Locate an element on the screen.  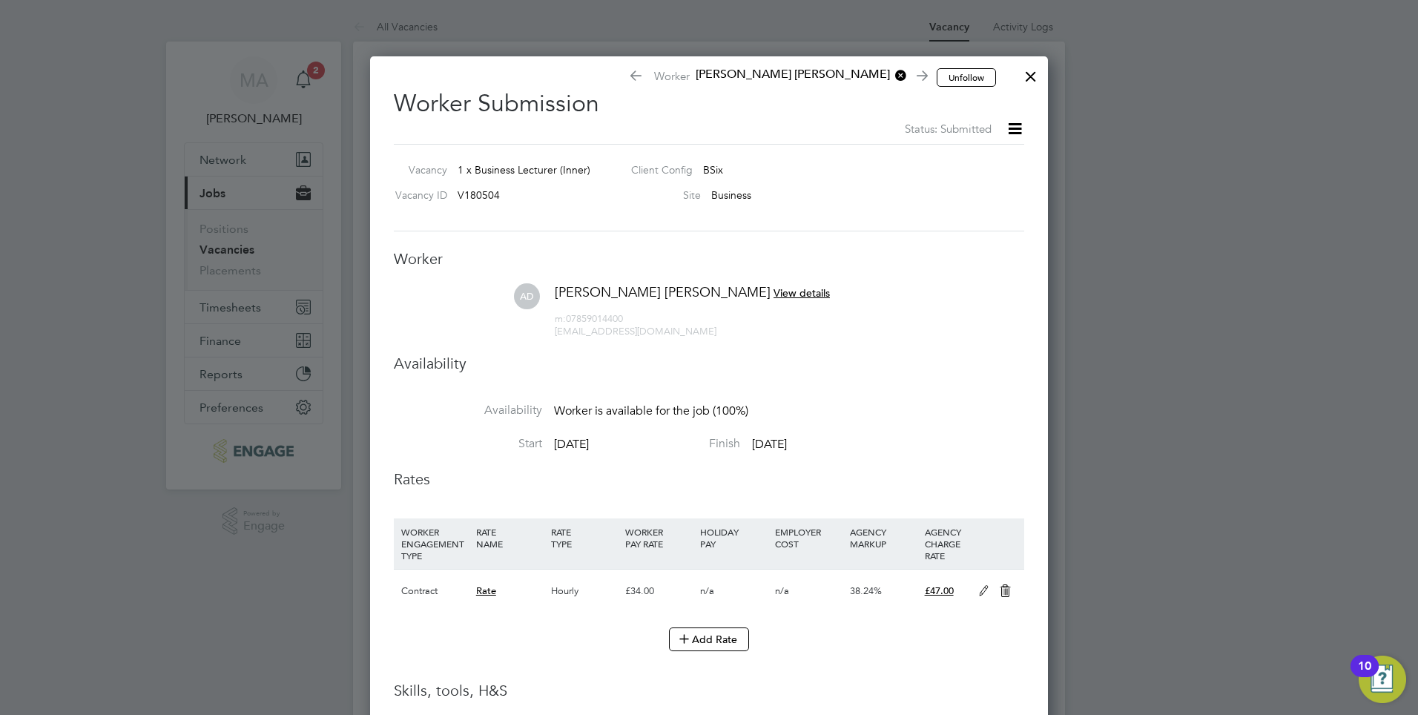
div: HOLIDAY PAY is located at coordinates (733, 538).